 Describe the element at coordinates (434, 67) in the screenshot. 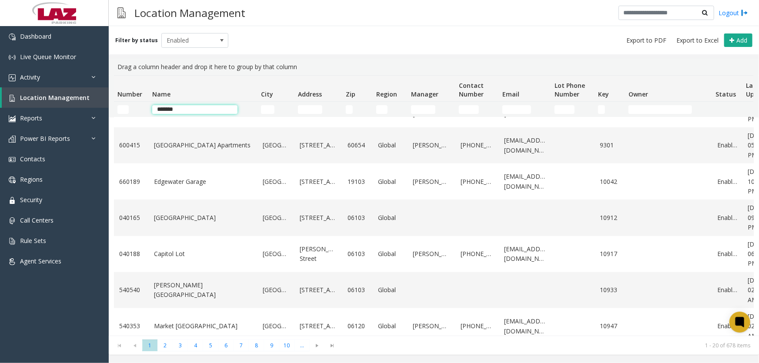

I see `div: Drag a column header and drop it here to group by that column` at that location.